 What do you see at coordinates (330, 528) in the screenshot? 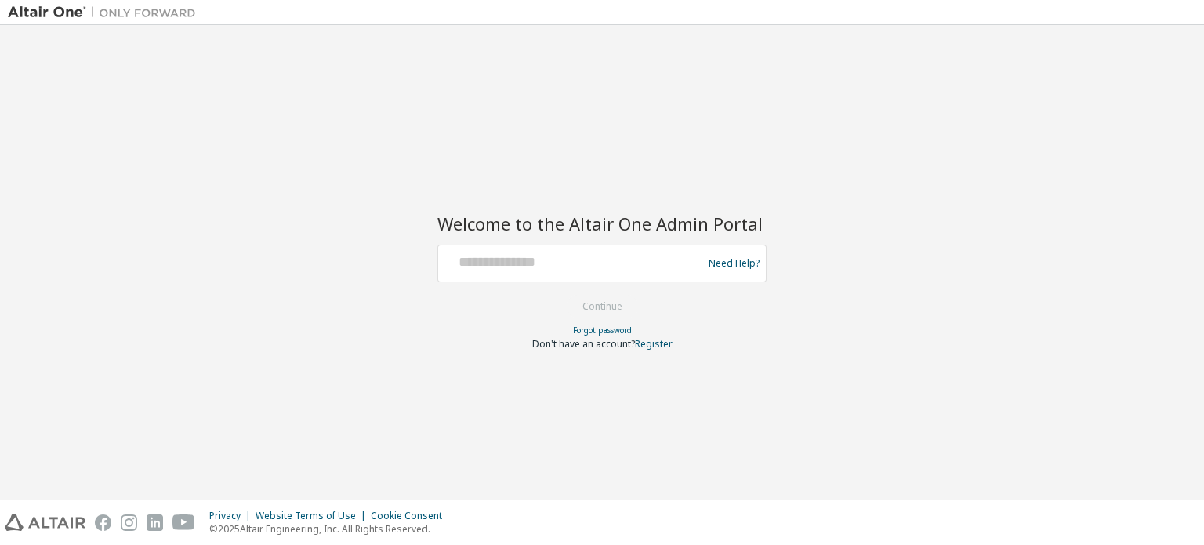
I see `p: © 2025 Altair Engineering, Inc. All Rights Reserved.` at bounding box center [330, 528].